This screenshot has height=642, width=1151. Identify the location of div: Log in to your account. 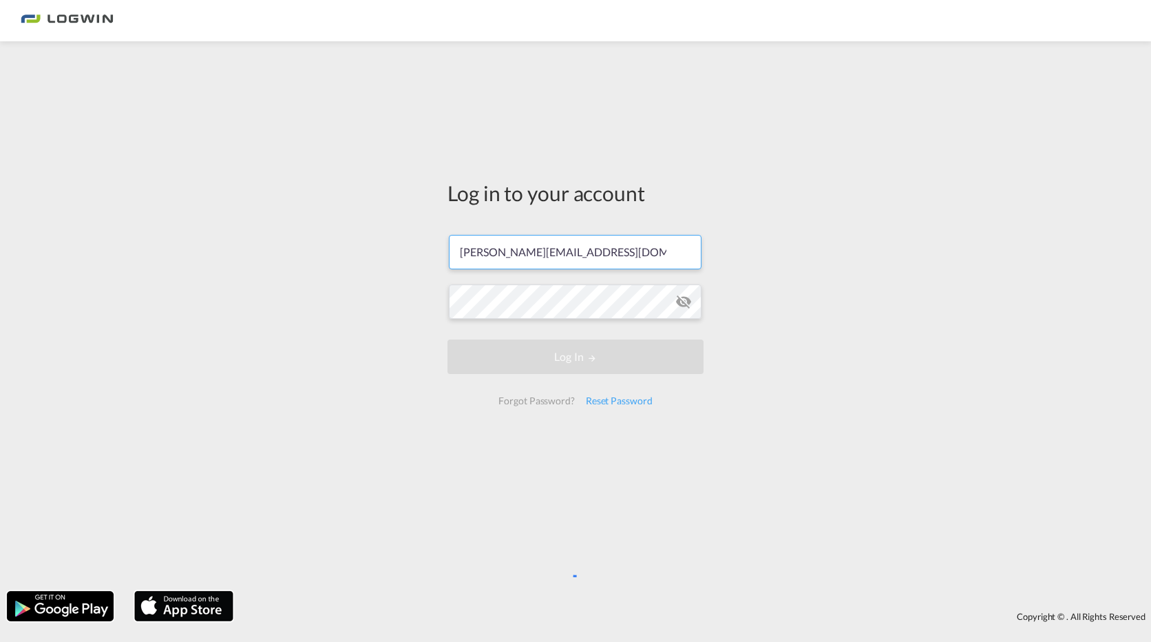
(576, 193).